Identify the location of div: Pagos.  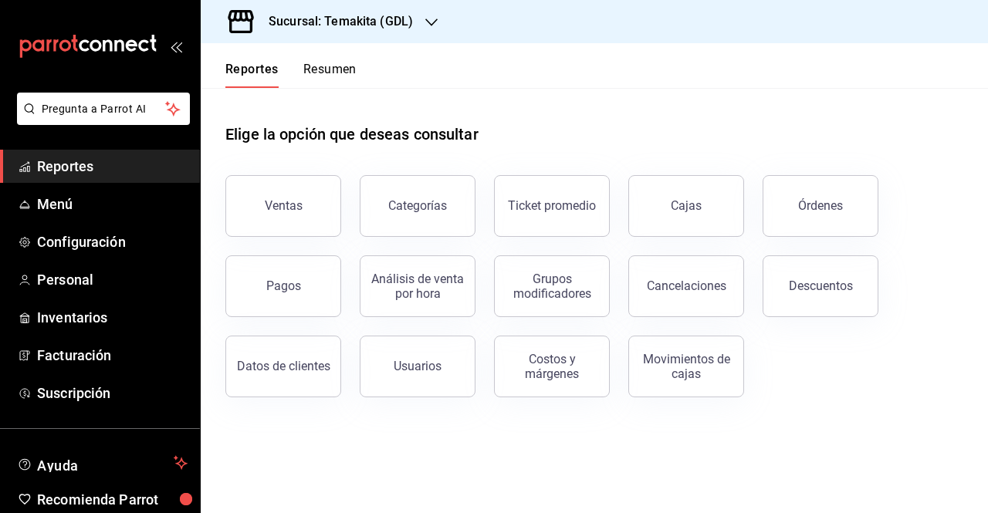
(283, 286).